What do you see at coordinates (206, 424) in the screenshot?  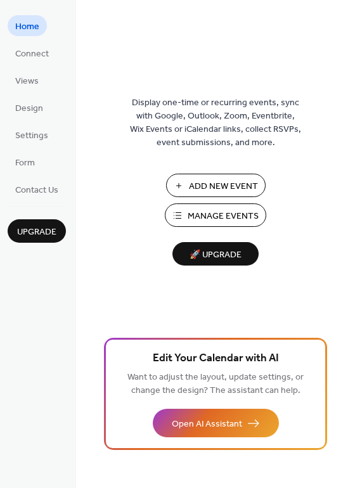 I see `span: Open AI Assistant` at bounding box center [206, 424].